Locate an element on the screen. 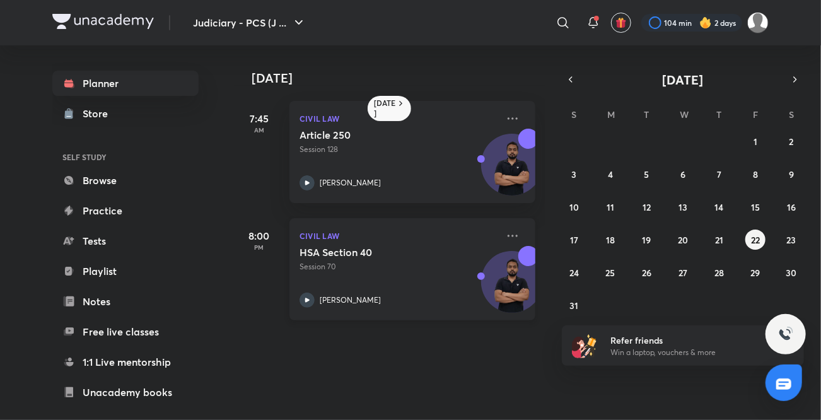  button: August 13, 2025 is located at coordinates (683, 207).